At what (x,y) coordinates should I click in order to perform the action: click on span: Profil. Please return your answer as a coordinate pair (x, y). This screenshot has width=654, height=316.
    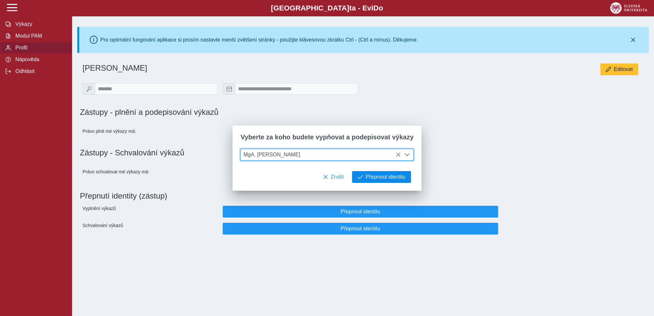
    Looking at the image, I should click on (40, 48).